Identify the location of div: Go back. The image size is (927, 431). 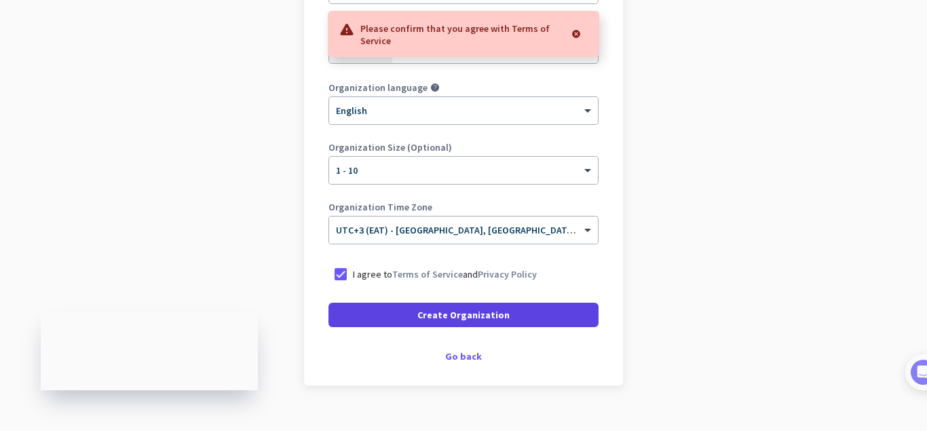
(464, 356).